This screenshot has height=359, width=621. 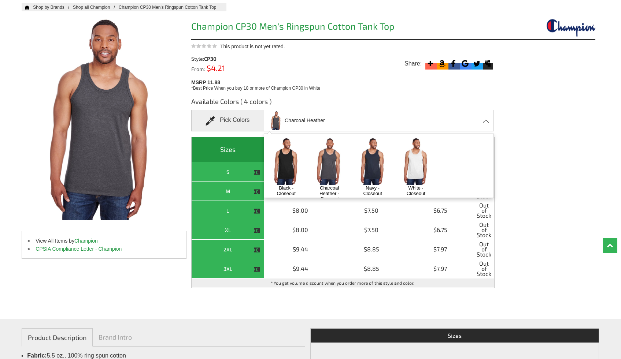 I want to click on span: *Best Price When you buy 18 or more of Champion CP30 in White, so click(x=256, y=88).